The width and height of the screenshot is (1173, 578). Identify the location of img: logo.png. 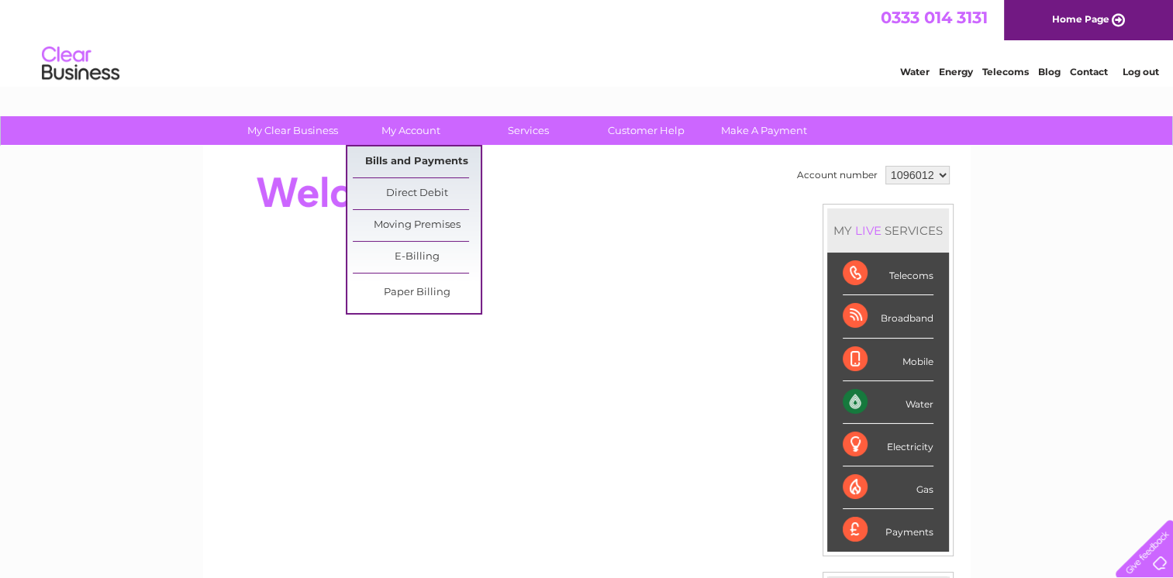
(81, 64).